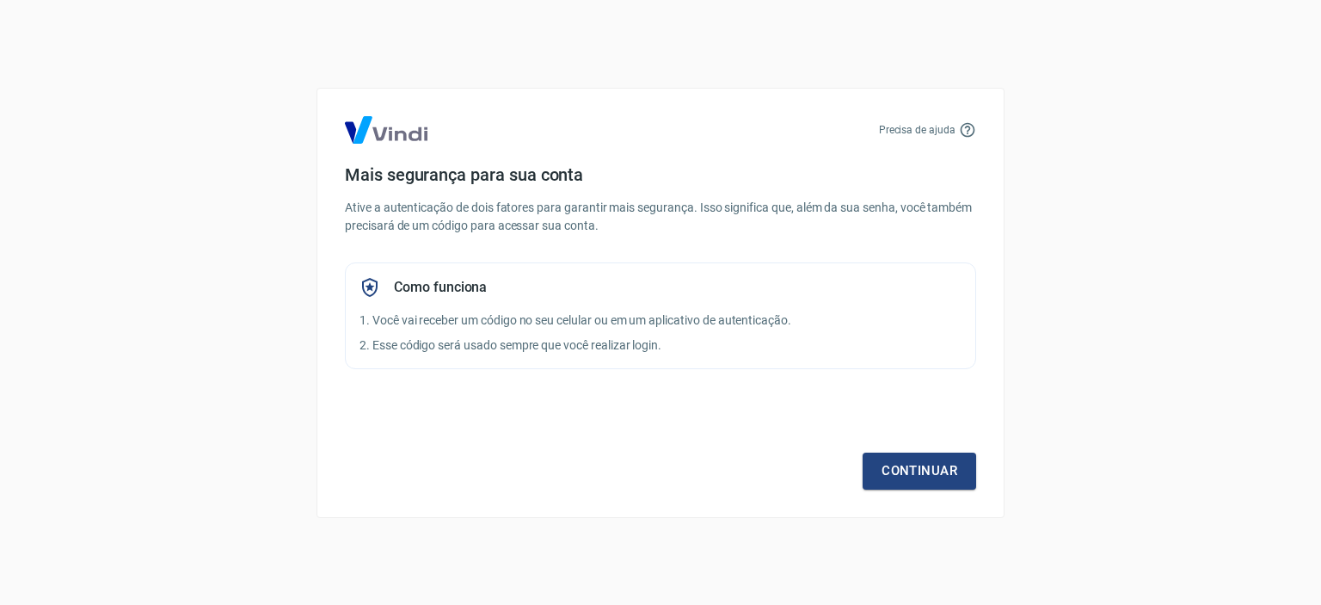 The width and height of the screenshot is (1321, 605). What do you see at coordinates (919, 470) in the screenshot?
I see `a: Continuar` at bounding box center [919, 470].